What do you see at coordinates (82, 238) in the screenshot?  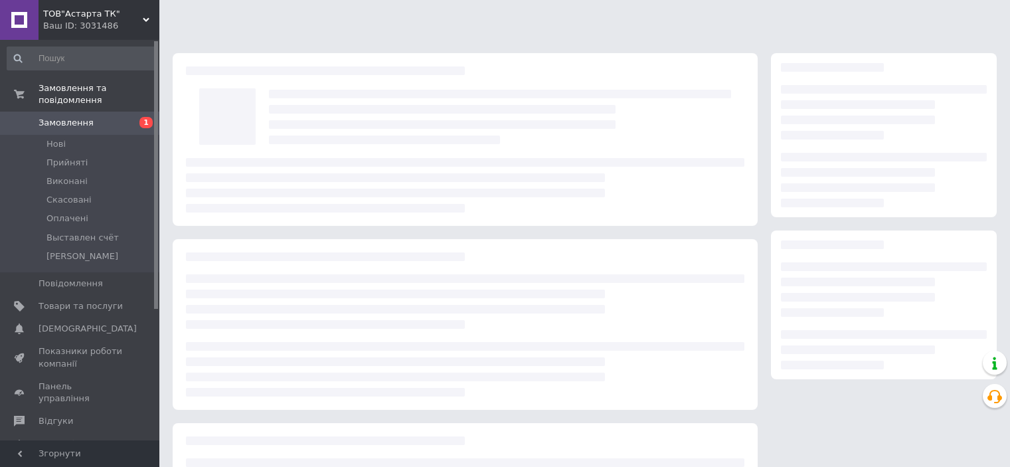 I see `span: Выставлен счёт` at bounding box center [82, 238].